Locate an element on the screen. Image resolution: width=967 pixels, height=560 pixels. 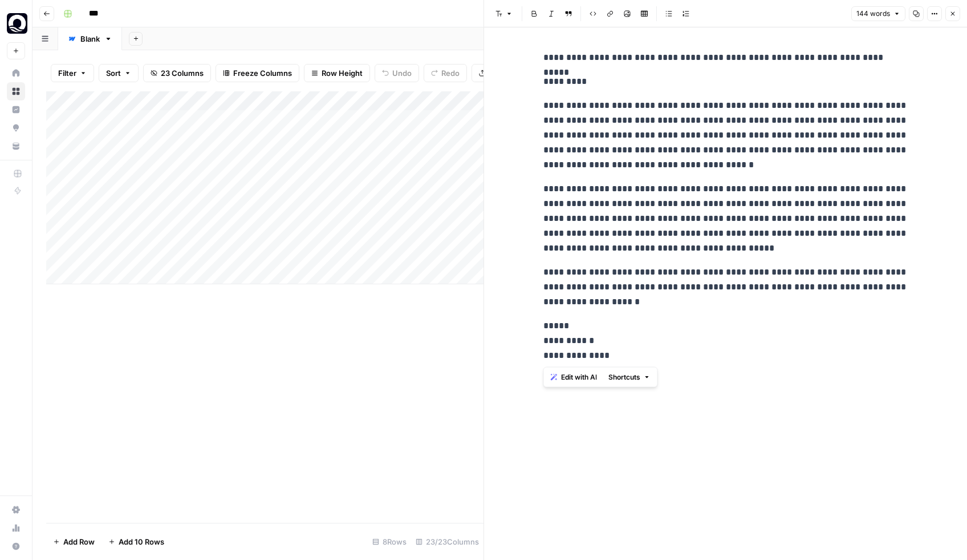
button: Shortcuts is located at coordinates (630, 377).